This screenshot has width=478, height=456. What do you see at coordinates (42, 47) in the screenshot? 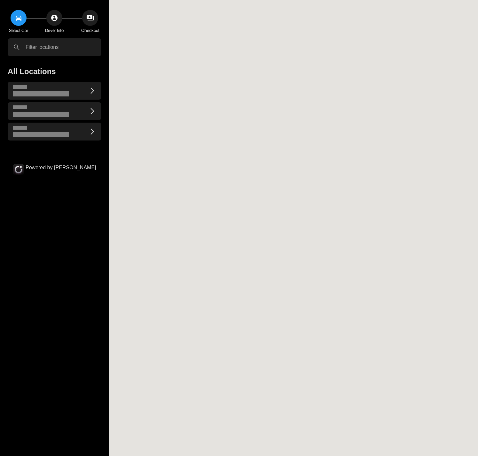
I see `label: Filter locations` at bounding box center [42, 47].